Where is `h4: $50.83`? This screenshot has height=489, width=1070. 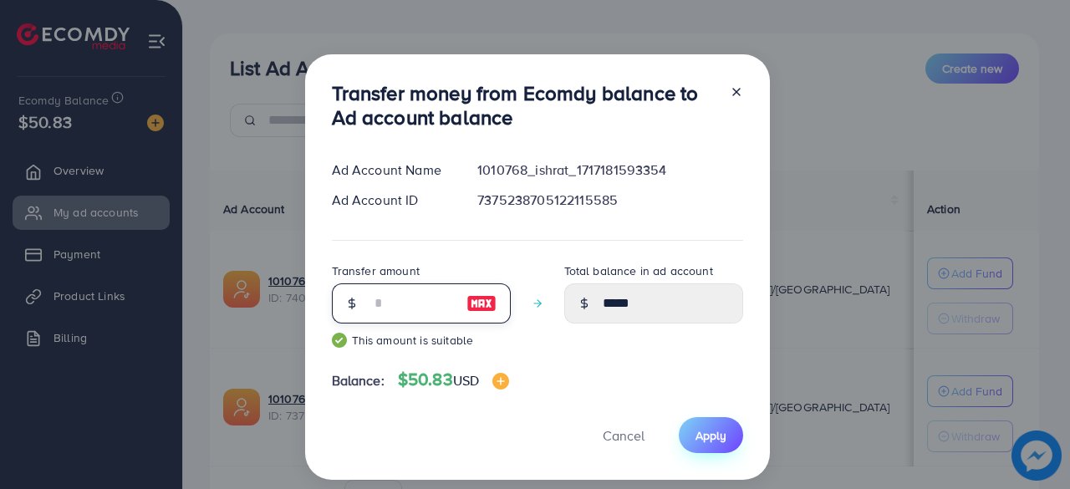 h4: $50.83 is located at coordinates (453, 379).